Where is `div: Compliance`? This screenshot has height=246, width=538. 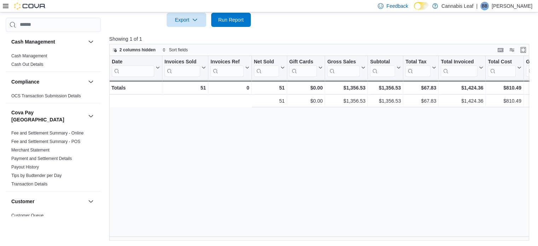 div: Compliance is located at coordinates (53, 97).